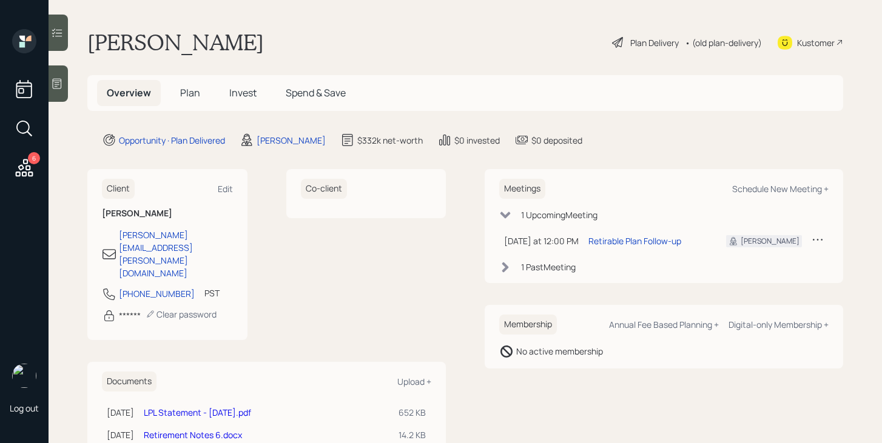 The width and height of the screenshot is (882, 443). Describe the element at coordinates (780, 189) in the screenshot. I see `div: Schedule New Meeting +` at that location.